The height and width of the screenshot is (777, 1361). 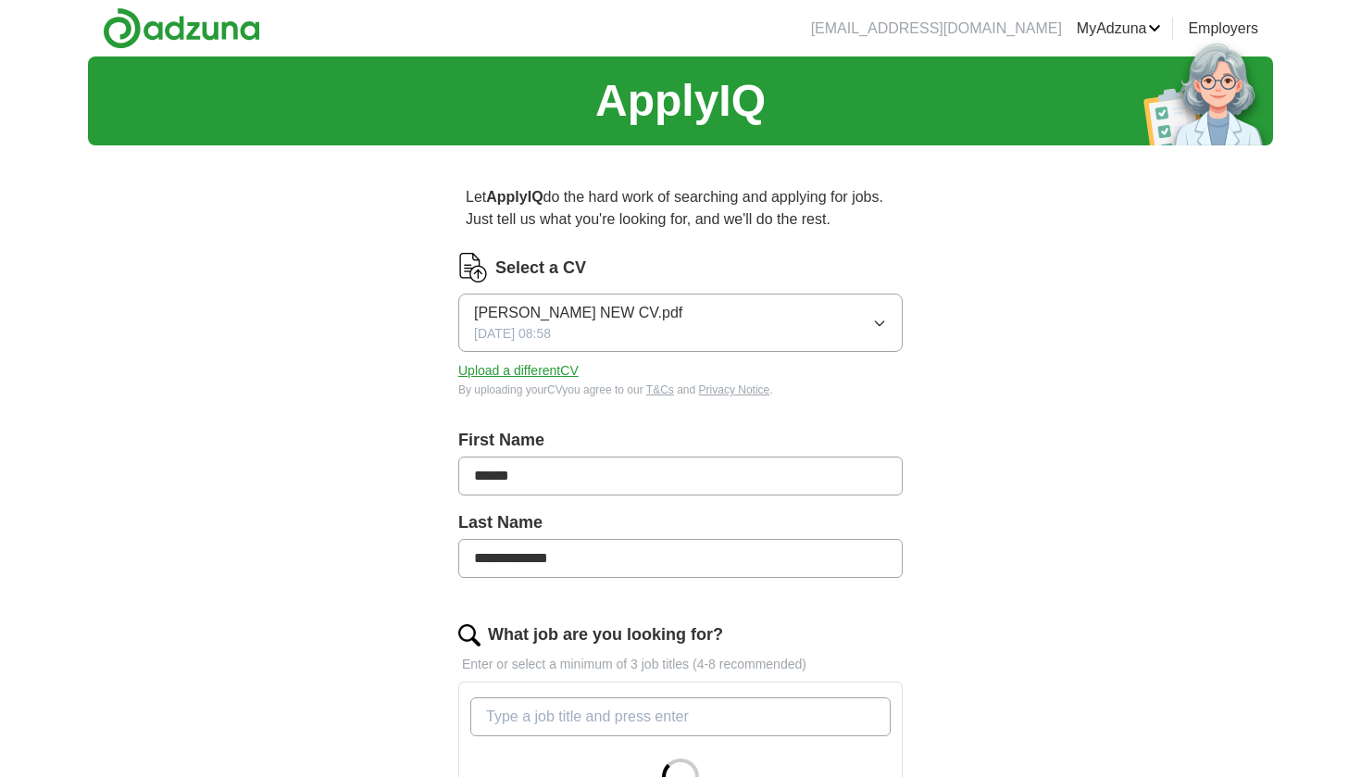 I want to click on label: Last Name, so click(x=680, y=522).